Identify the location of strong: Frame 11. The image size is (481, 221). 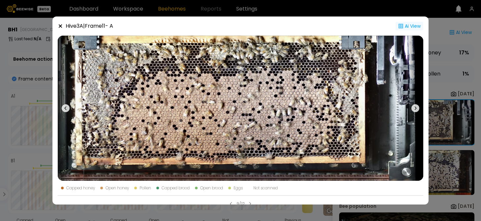
(95, 26).